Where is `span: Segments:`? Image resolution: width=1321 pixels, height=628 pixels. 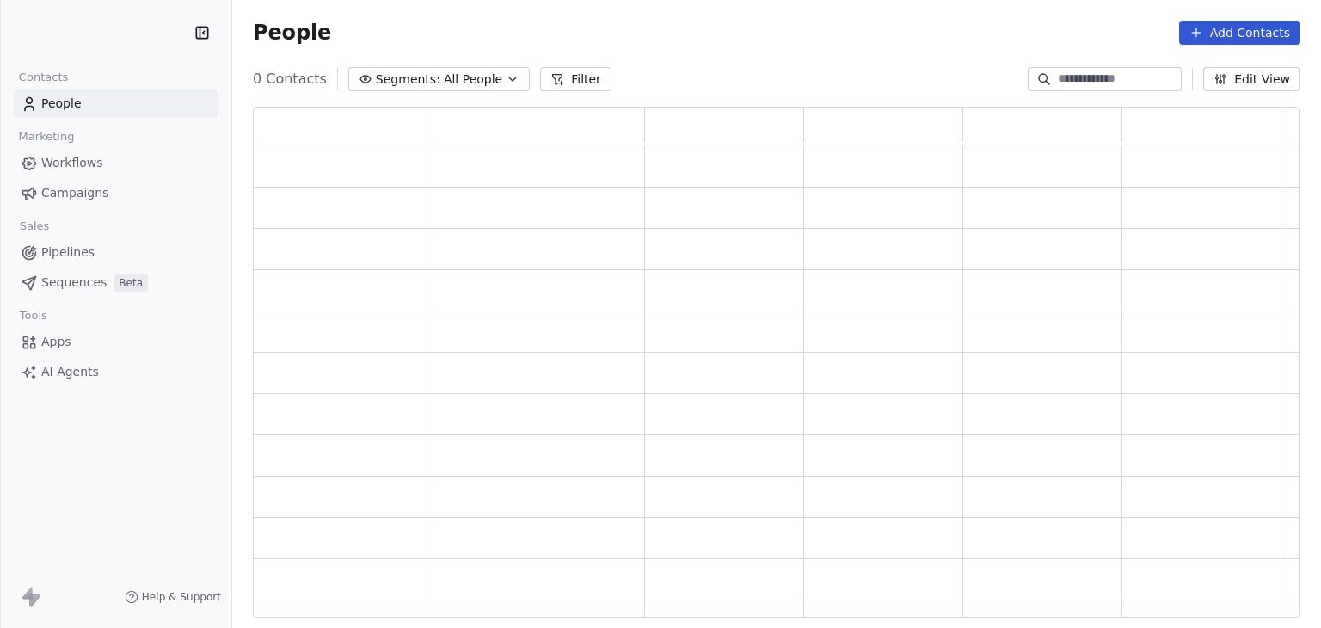
span: Segments: is located at coordinates (408, 79).